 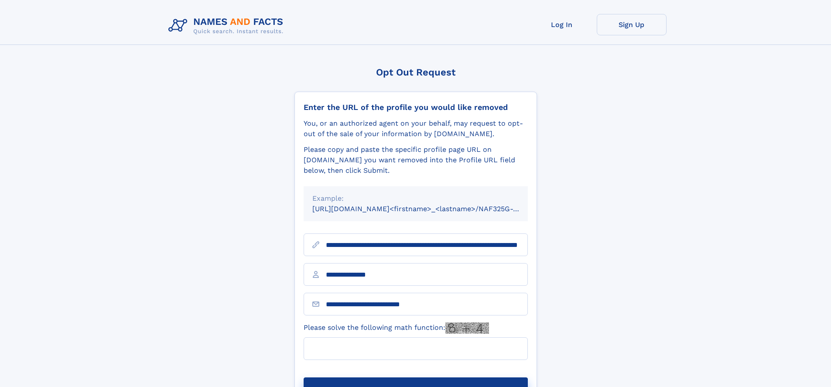 What do you see at coordinates (416, 72) in the screenshot?
I see `div: Opt Out Request` at bounding box center [416, 72].